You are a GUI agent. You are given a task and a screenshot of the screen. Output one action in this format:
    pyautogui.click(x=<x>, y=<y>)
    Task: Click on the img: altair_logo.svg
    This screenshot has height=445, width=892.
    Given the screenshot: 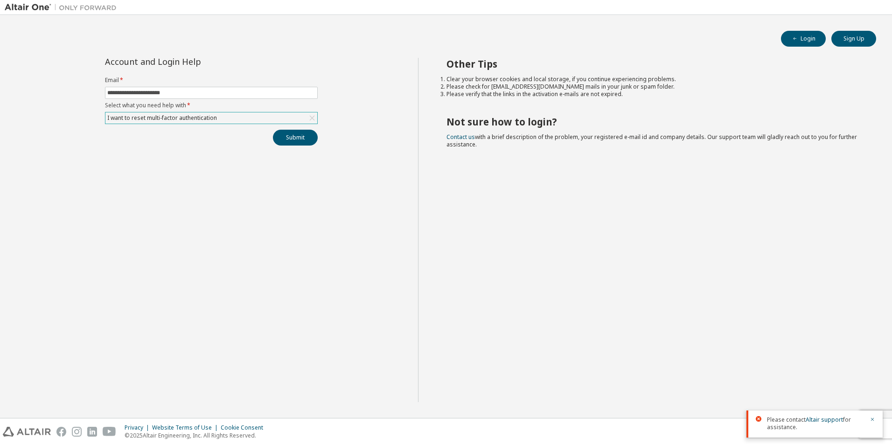 What is the action you would take?
    pyautogui.click(x=27, y=432)
    